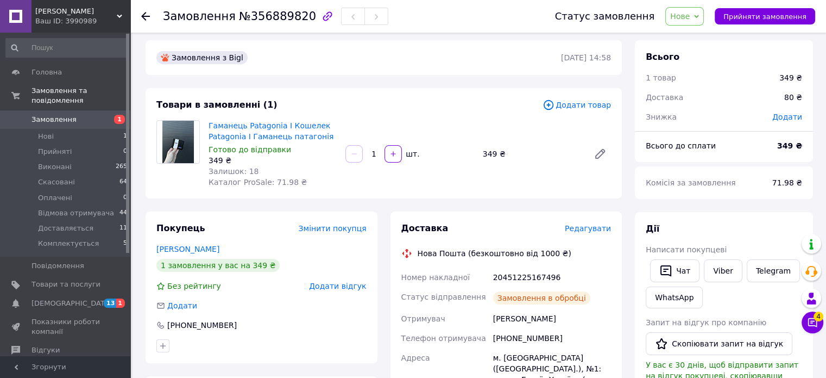 The width and height of the screenshot is (826, 378). Describe the element at coordinates (332, 228) in the screenshot. I see `span: Змінити покупця` at that location.